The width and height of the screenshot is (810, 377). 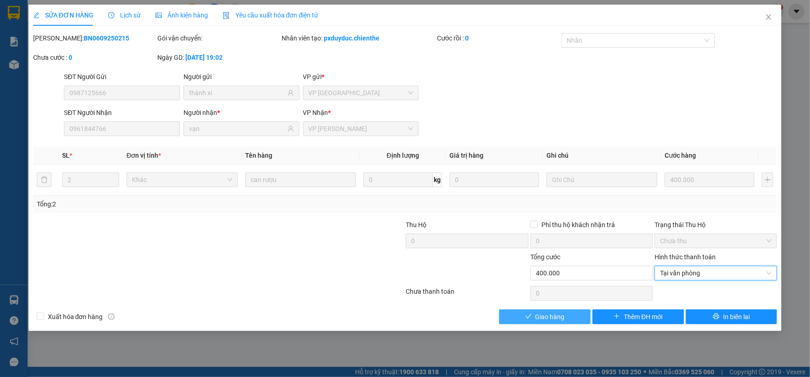 What do you see at coordinates (218, 38) in the screenshot?
I see `div: Gói vận chuyển:` at bounding box center [218, 38].